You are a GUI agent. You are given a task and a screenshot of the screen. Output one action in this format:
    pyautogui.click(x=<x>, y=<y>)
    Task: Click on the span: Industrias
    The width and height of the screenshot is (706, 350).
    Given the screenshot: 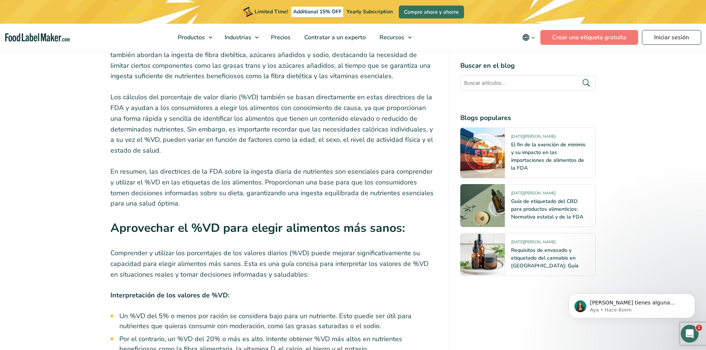 What is the action you would take?
    pyautogui.click(x=237, y=37)
    